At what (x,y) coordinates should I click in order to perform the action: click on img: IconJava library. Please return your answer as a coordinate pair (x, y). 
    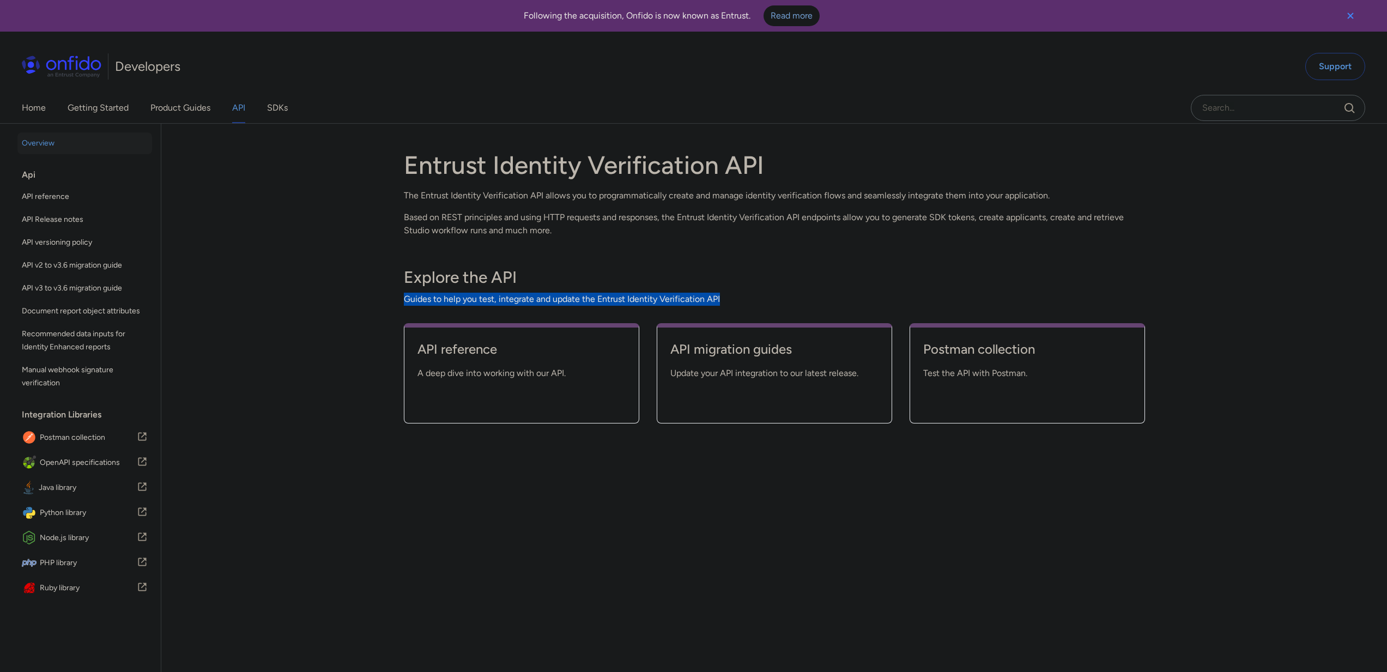
    Looking at the image, I should click on (30, 488).